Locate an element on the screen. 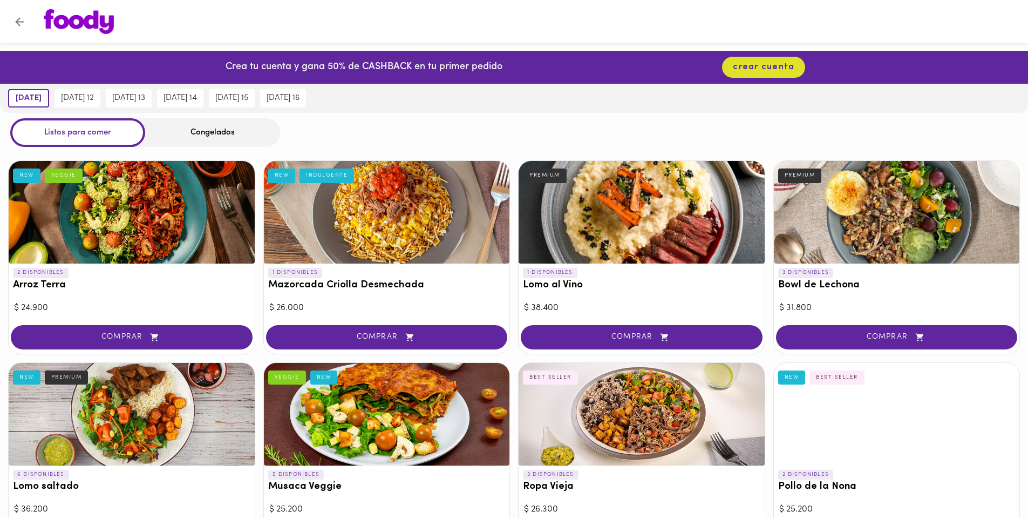 The height and width of the screenshot is (518, 1028). p: 5 DISPONIBLES is located at coordinates (296, 474).